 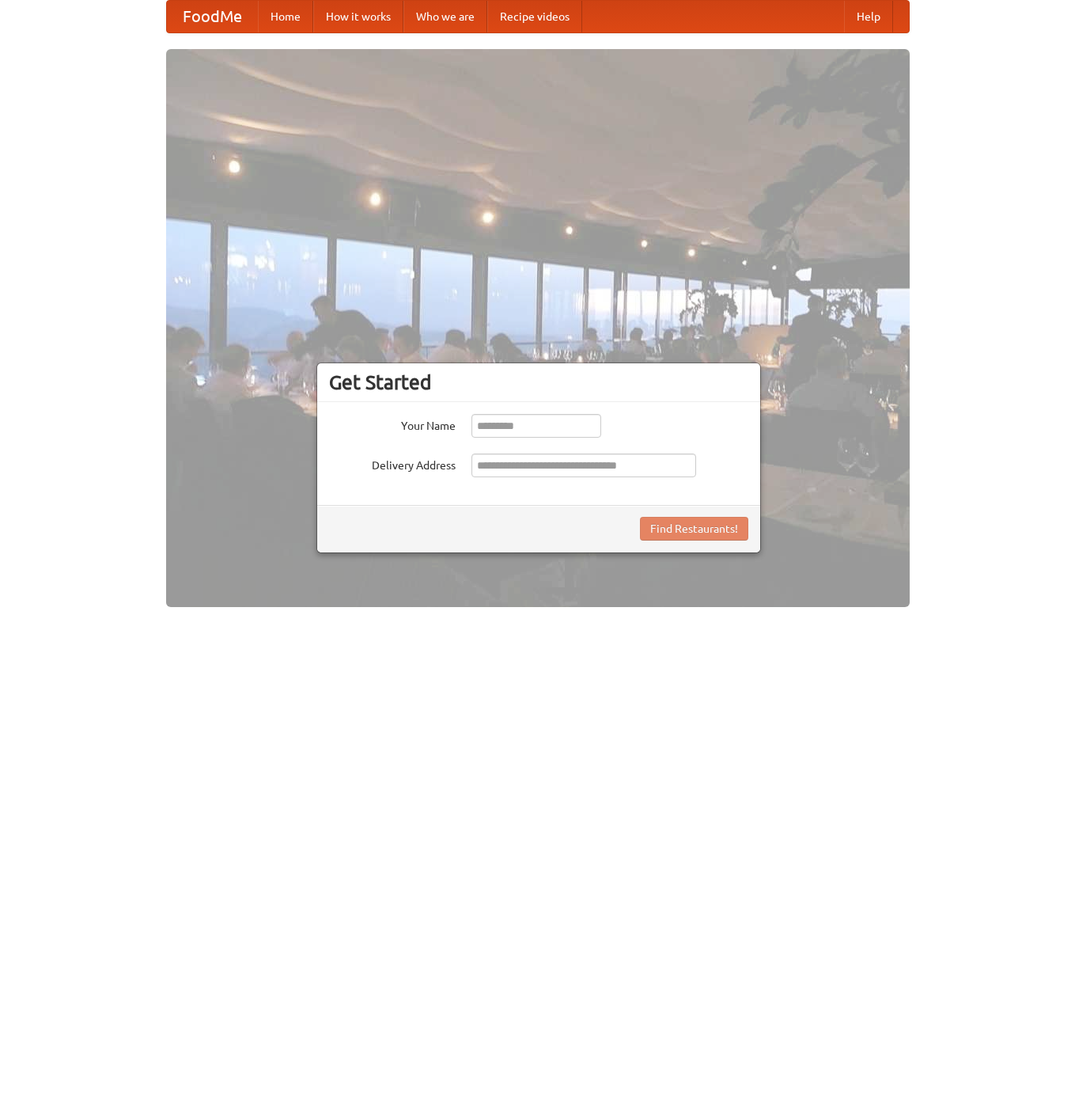 What do you see at coordinates (869, 17) in the screenshot?
I see `a: Help` at bounding box center [869, 17].